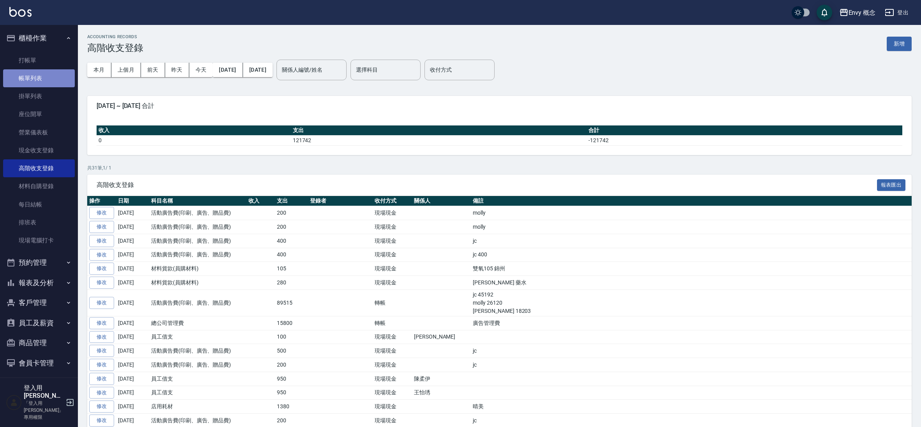 The height and width of the screenshot is (427, 921). Describe the element at coordinates (194, 130) in the screenshot. I see `th: 收入` at that location.